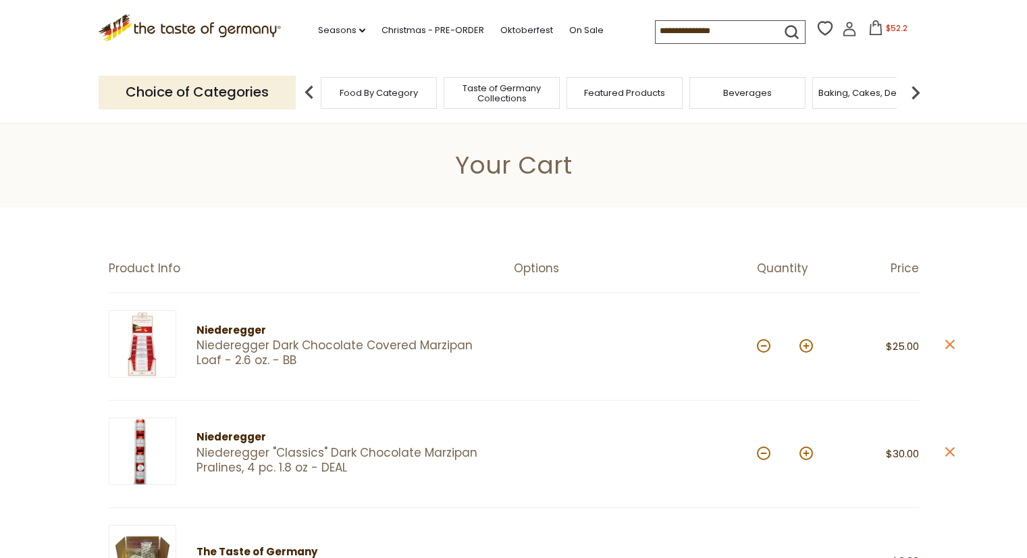 The width and height of the screenshot is (1027, 558). I want to click on a: Niederegger "Classics" Dark Chocolate Marzipan Pralines, 4 pc. 1.8 oz - DEAL, so click(343, 460).